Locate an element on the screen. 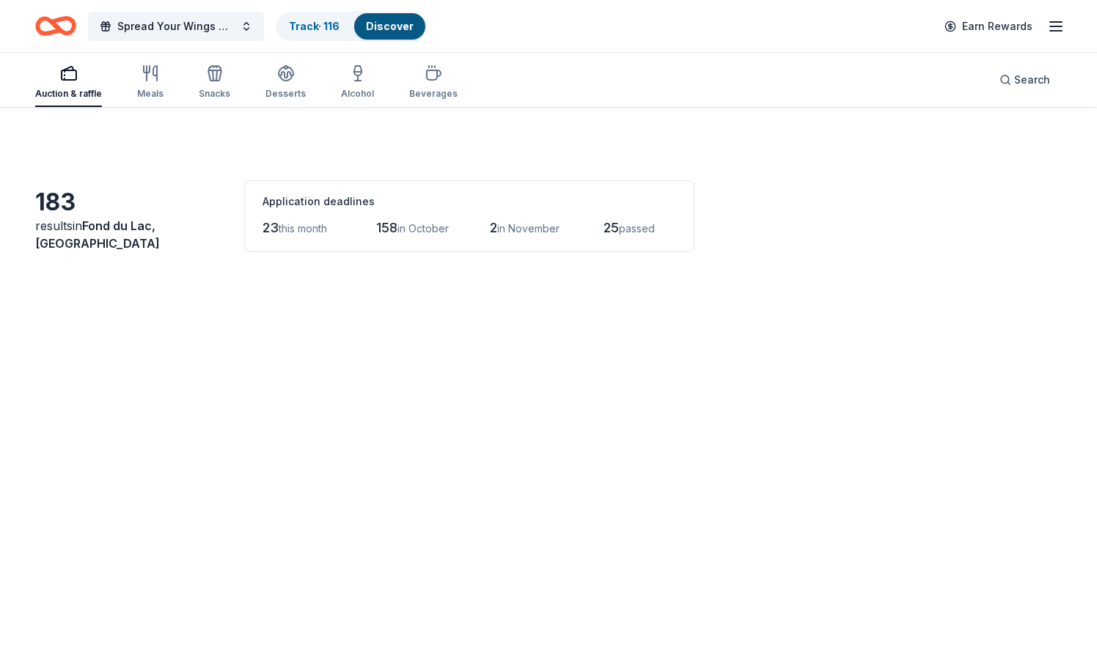  button: Track· 116Discover is located at coordinates (351, 26).